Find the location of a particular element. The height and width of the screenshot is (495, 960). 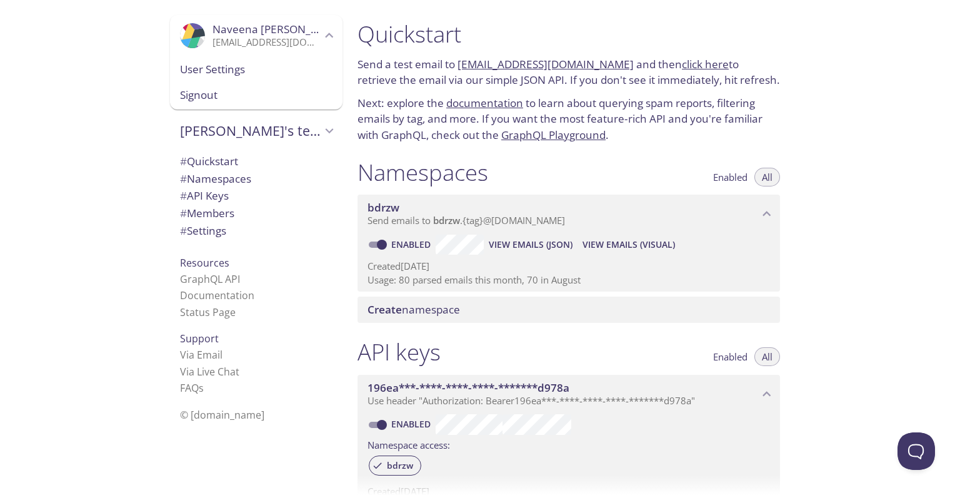

div: Team Settings is located at coordinates (256, 231).